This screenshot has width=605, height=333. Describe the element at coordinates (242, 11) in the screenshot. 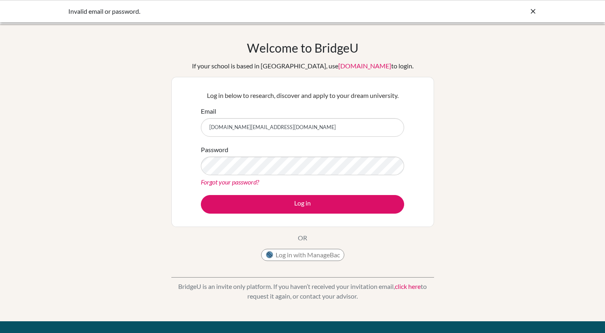

I see `div: Invalid email or password.` at that location.